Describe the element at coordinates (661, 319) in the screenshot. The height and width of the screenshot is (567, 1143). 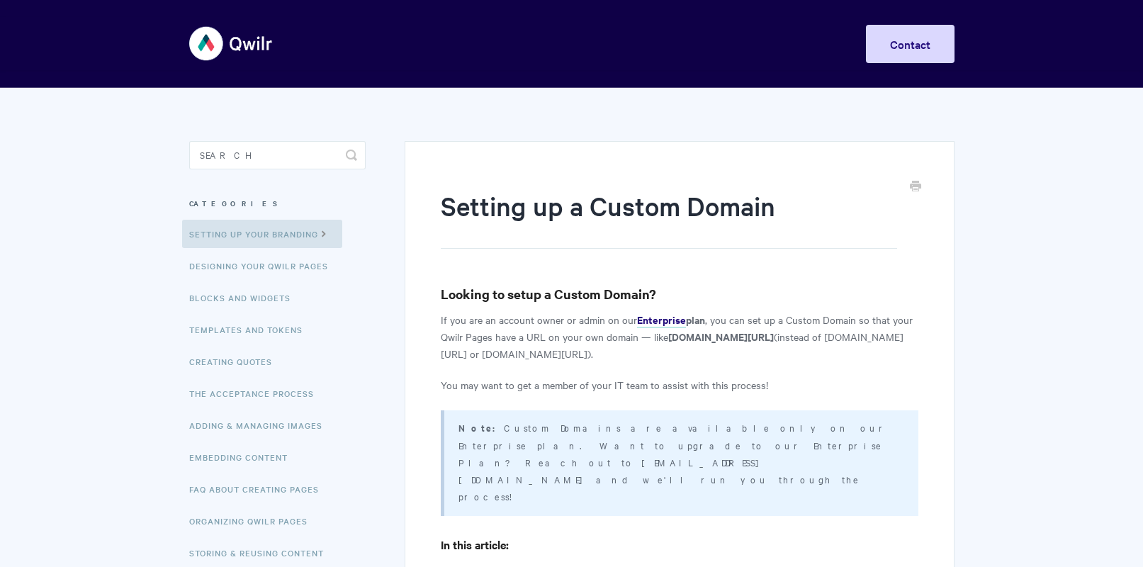
I see `strong: Enterprise` at that location.